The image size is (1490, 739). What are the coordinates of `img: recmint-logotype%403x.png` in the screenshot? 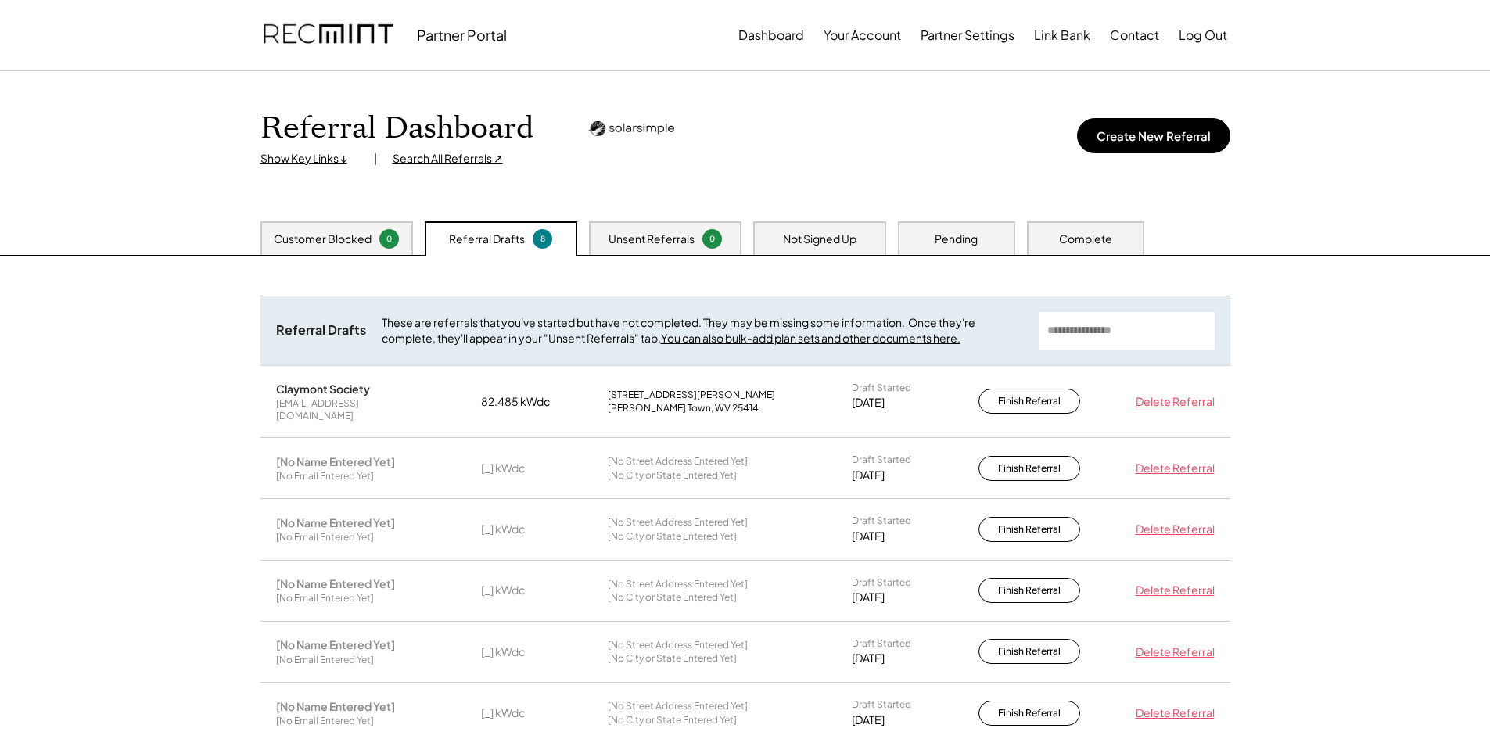 It's located at (329, 35).